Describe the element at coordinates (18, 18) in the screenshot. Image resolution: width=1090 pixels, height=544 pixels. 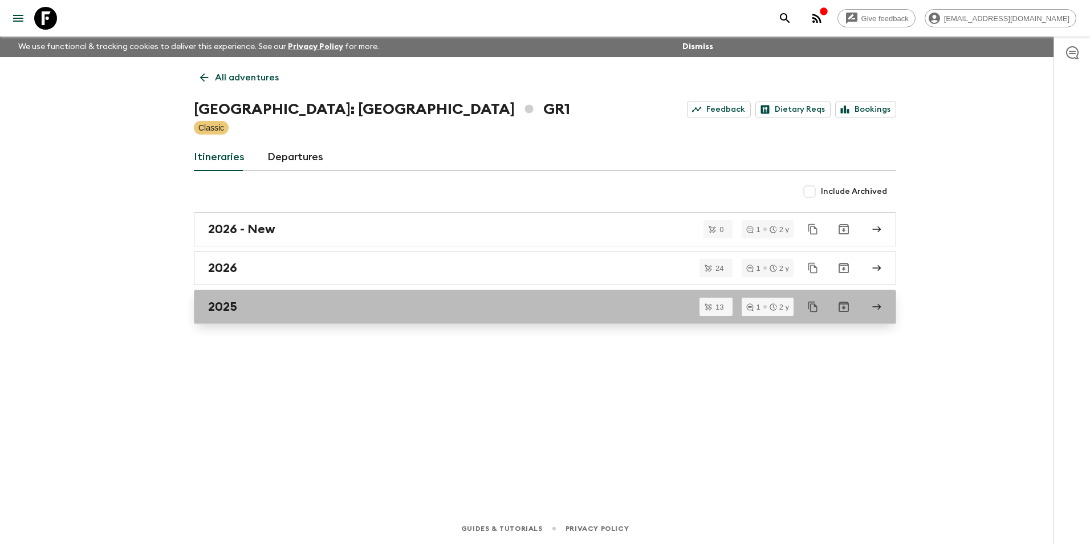
I see `button: menu` at that location.